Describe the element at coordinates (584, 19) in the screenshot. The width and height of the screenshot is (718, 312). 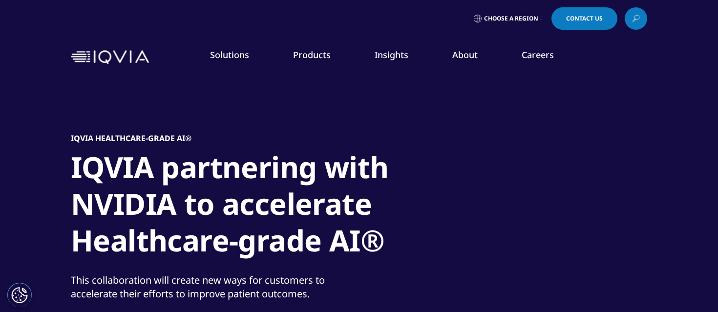
I see `span: Contact Us` at that location.